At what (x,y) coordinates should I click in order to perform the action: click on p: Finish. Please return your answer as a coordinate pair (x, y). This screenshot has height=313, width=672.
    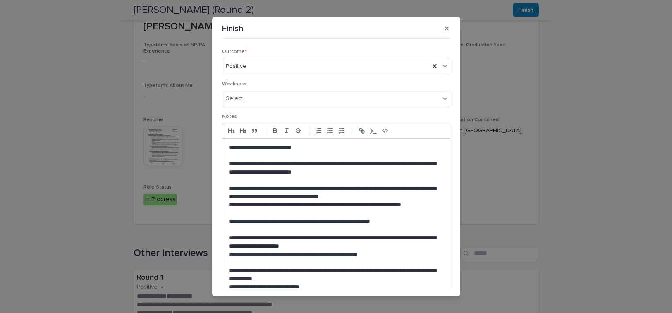
    Looking at the image, I should click on (233, 29).